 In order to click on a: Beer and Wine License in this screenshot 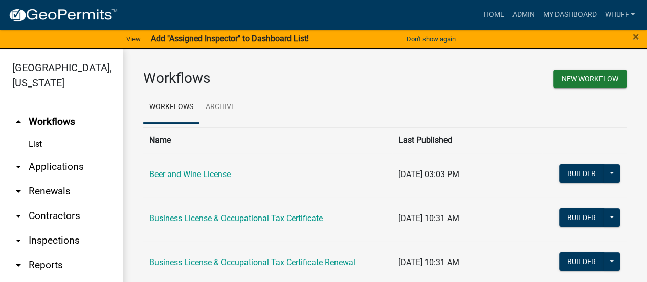, I will do `click(190, 174)`.